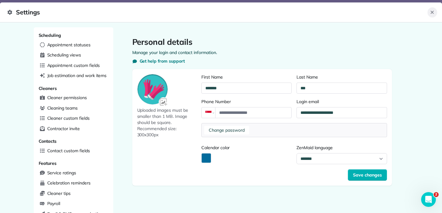 This screenshot has width=442, height=213. What do you see at coordinates (73, 129) in the screenshot?
I see `a: Contractor invite` at bounding box center [73, 129].